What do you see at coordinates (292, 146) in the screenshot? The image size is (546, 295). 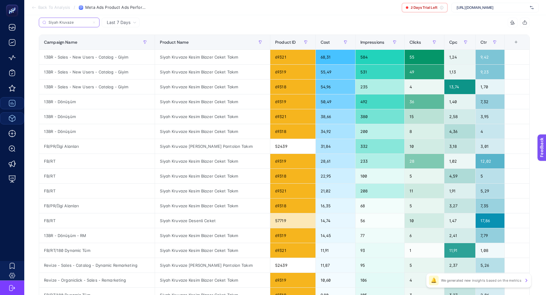 I see `div: 52439` at bounding box center [292, 146].